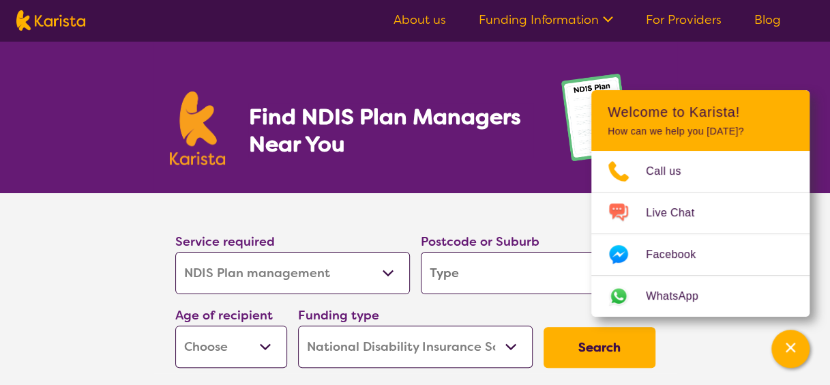 This screenshot has height=385, width=830. Describe the element at coordinates (680, 296) in the screenshot. I see `span: WhatsApp` at that location.